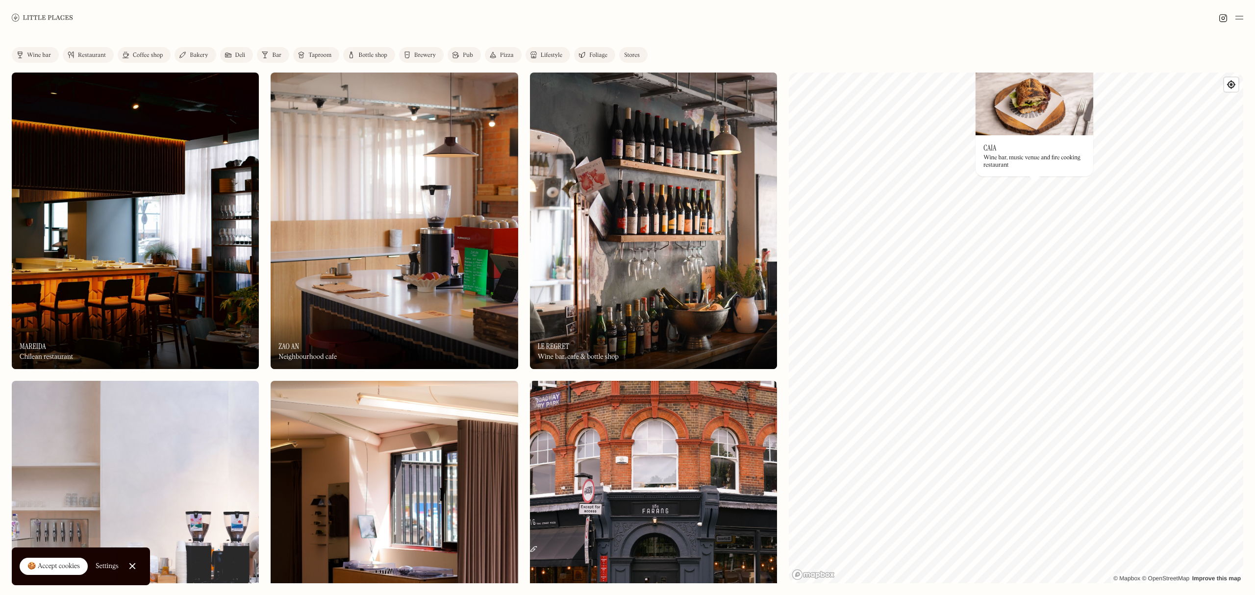 The image size is (1255, 595). Describe the element at coordinates (92, 55) in the screenshot. I see `div: Restaurant` at that location.